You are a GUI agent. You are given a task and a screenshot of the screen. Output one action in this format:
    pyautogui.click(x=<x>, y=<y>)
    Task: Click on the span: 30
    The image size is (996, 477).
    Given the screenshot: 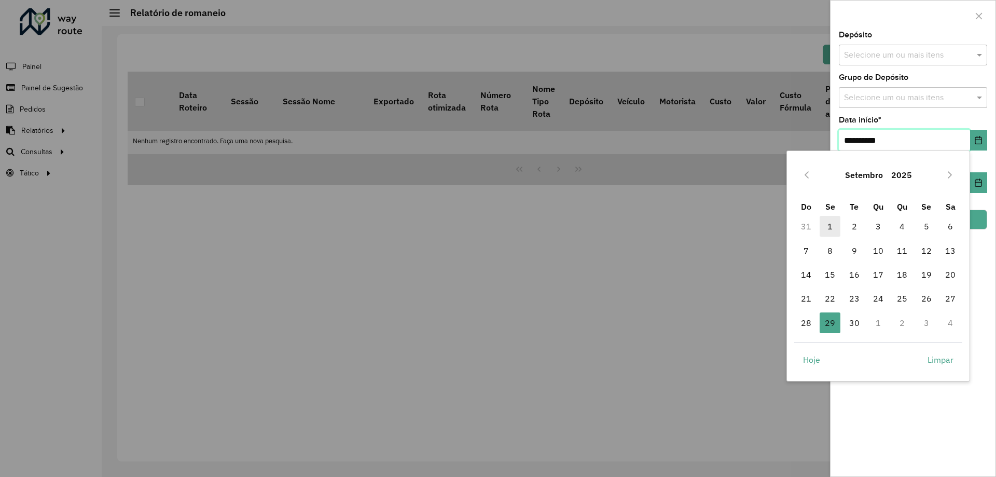 What is the action you would take?
    pyautogui.click(x=855, y=323)
    